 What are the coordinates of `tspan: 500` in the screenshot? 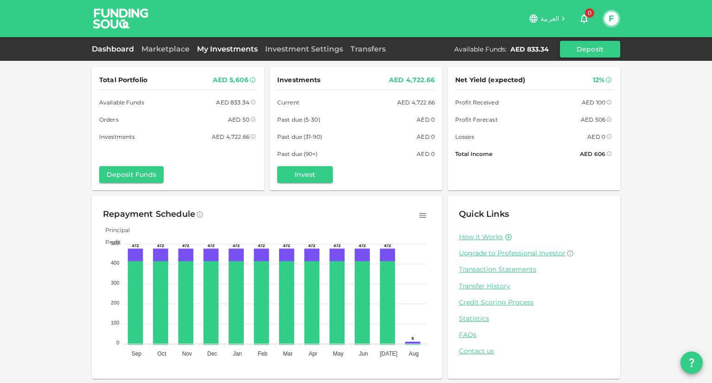 It's located at (115, 243).